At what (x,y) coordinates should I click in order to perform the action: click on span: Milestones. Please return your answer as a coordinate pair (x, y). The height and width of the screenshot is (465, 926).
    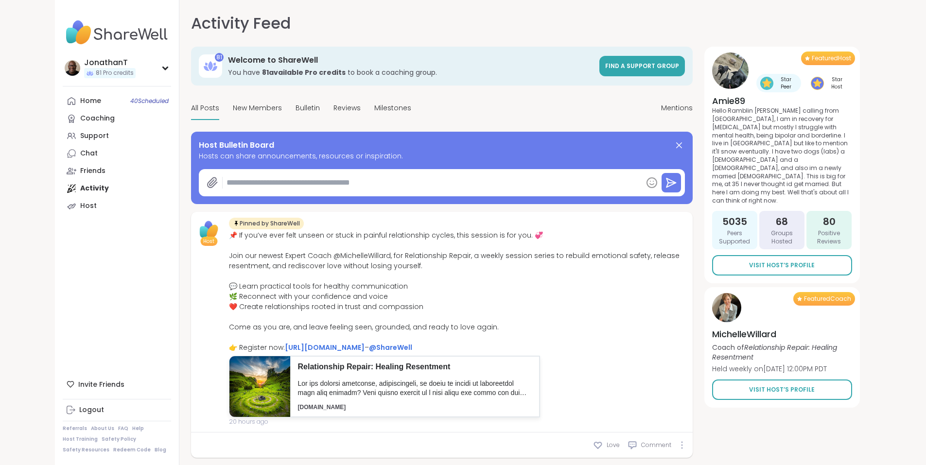
    Looking at the image, I should click on (393, 108).